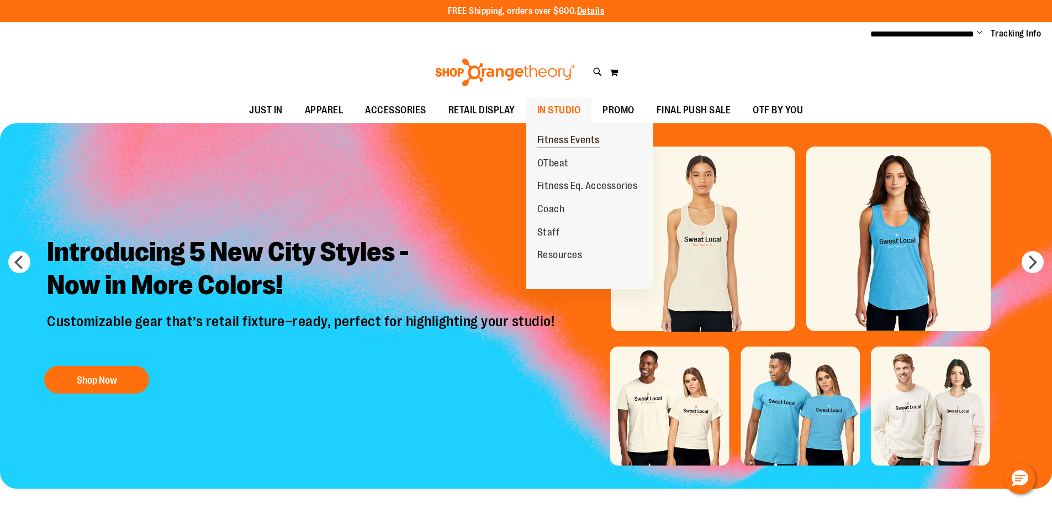 Image resolution: width=1052 pixels, height=508 pixels. Describe the element at coordinates (694, 110) in the screenshot. I see `a: FINAL PUSH SALE` at that location.